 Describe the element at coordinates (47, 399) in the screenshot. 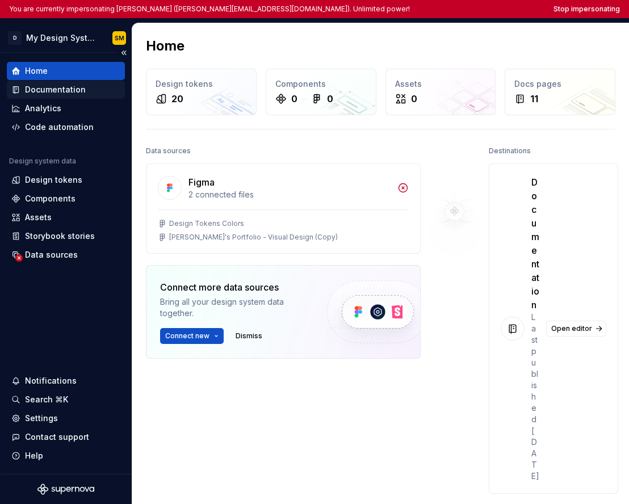

I see `div: Search ⌘K` at that location.